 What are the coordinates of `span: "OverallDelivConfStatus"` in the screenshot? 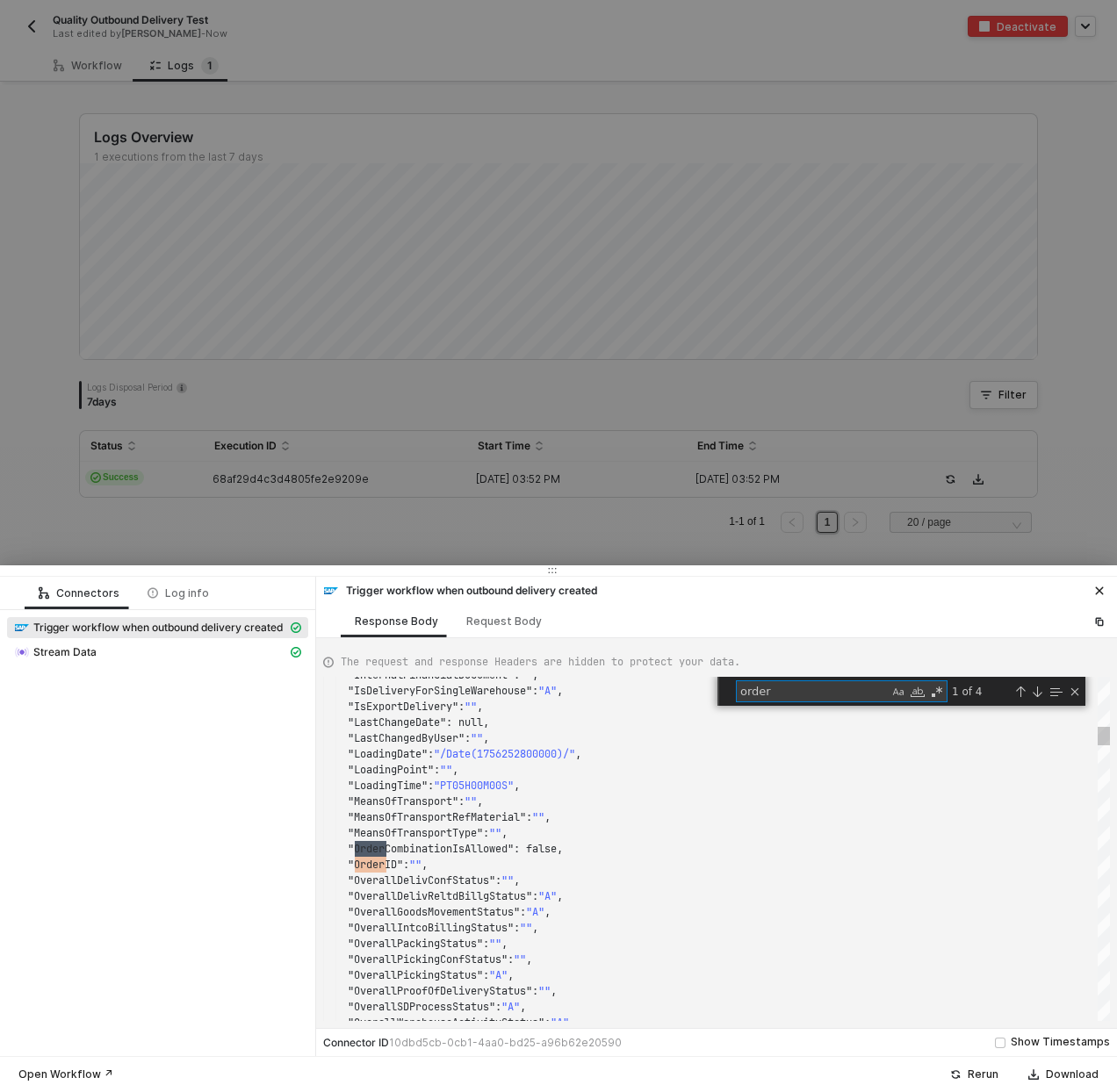 It's located at (422, 881).